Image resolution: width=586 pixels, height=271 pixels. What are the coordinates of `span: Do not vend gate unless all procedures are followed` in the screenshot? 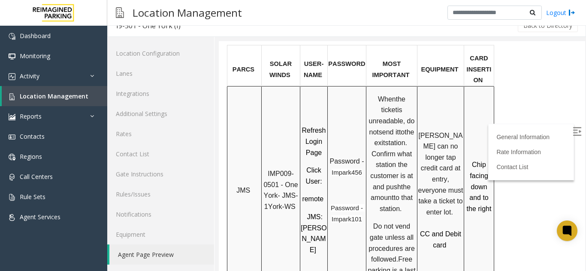 It's located at (174, 202).